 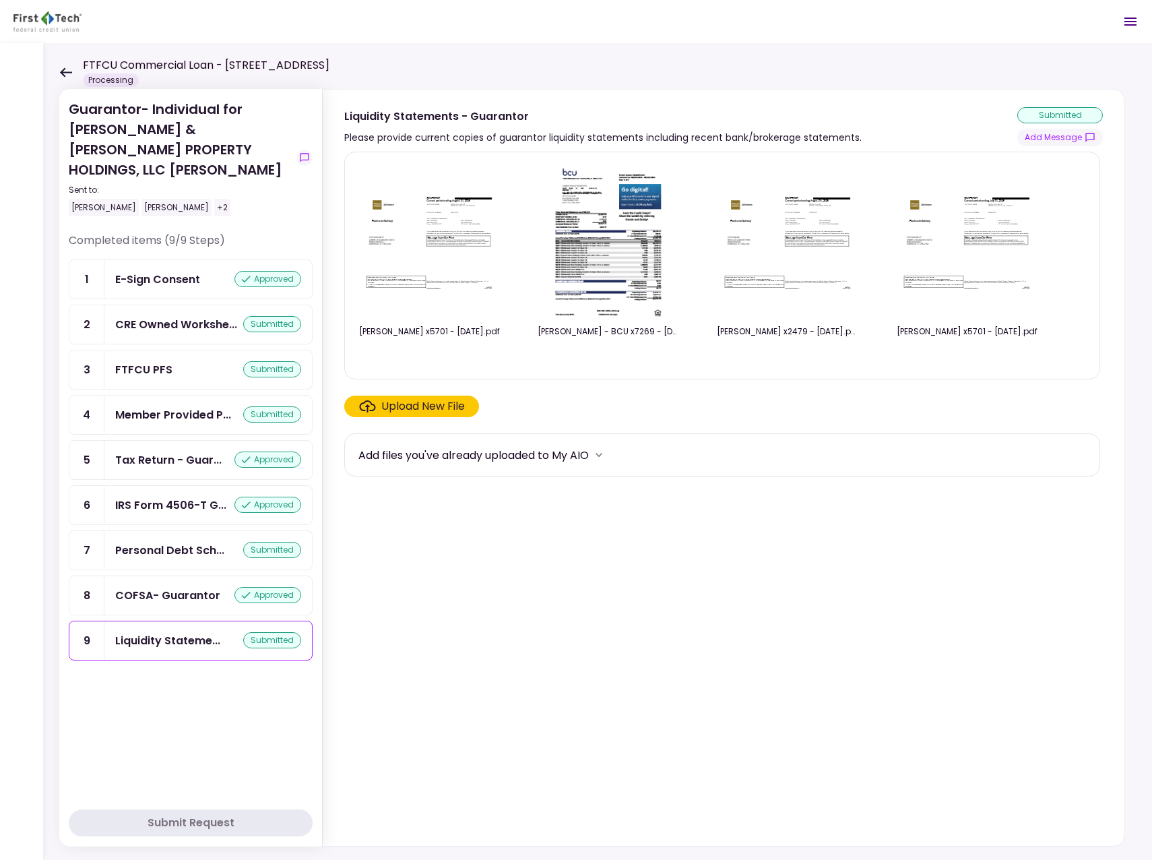 What do you see at coordinates (170, 505) in the screenshot?
I see `div: IRS Form 4506-T Guarantor` at bounding box center [170, 505].